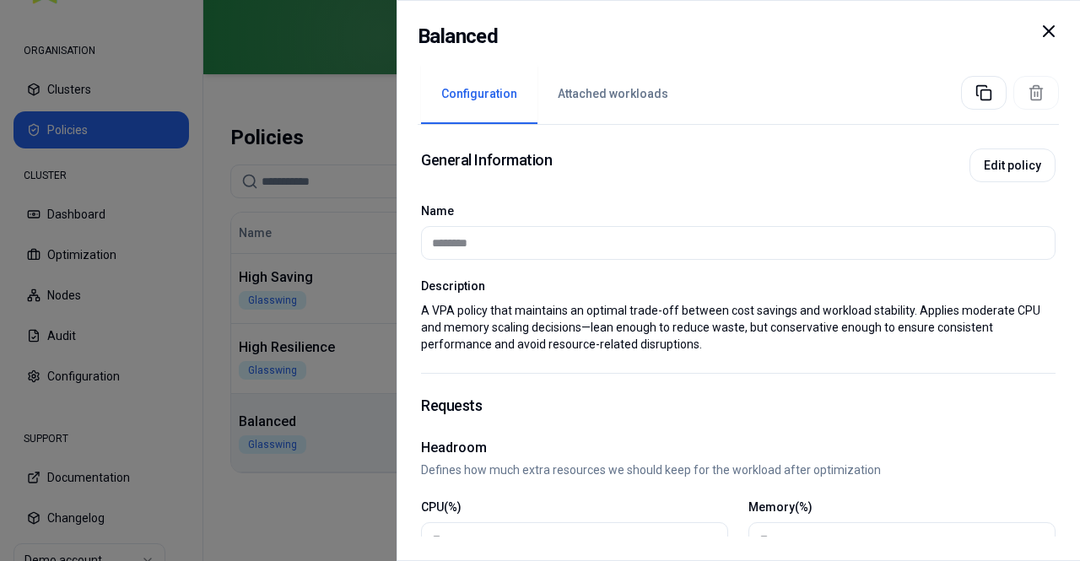 The width and height of the screenshot is (1080, 561). Describe the element at coordinates (738, 470) in the screenshot. I see `p: Defines how much extra resources we should keep for the workload after optimization` at that location.